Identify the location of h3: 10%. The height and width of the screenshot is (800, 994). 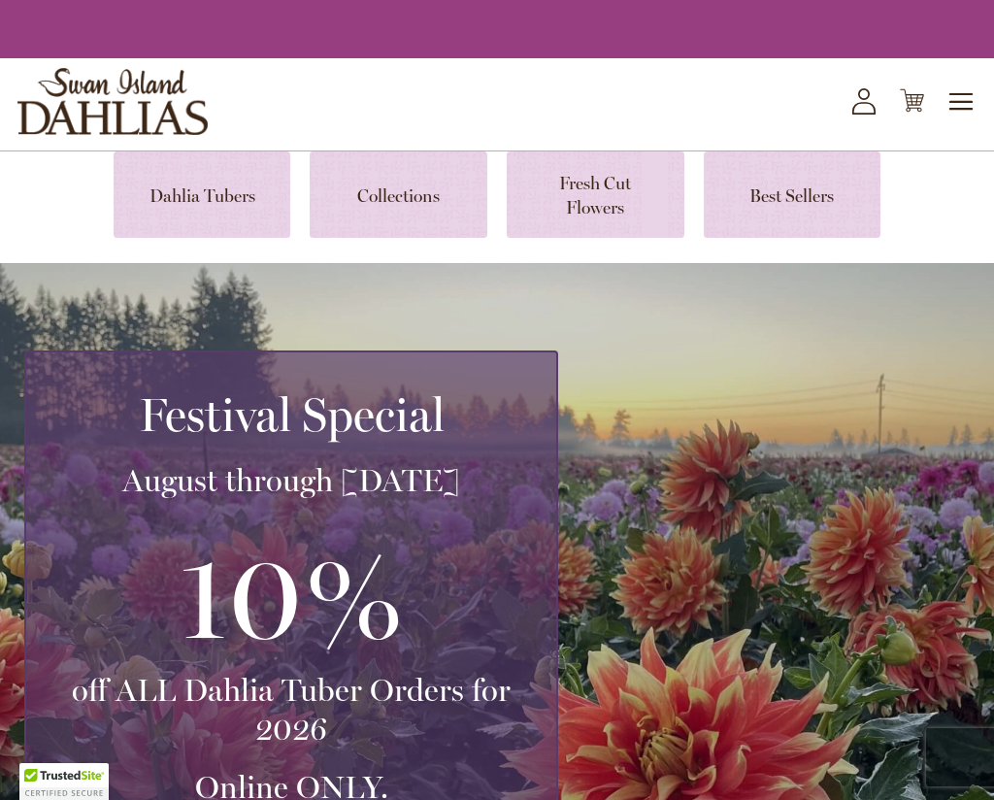
(291, 595).